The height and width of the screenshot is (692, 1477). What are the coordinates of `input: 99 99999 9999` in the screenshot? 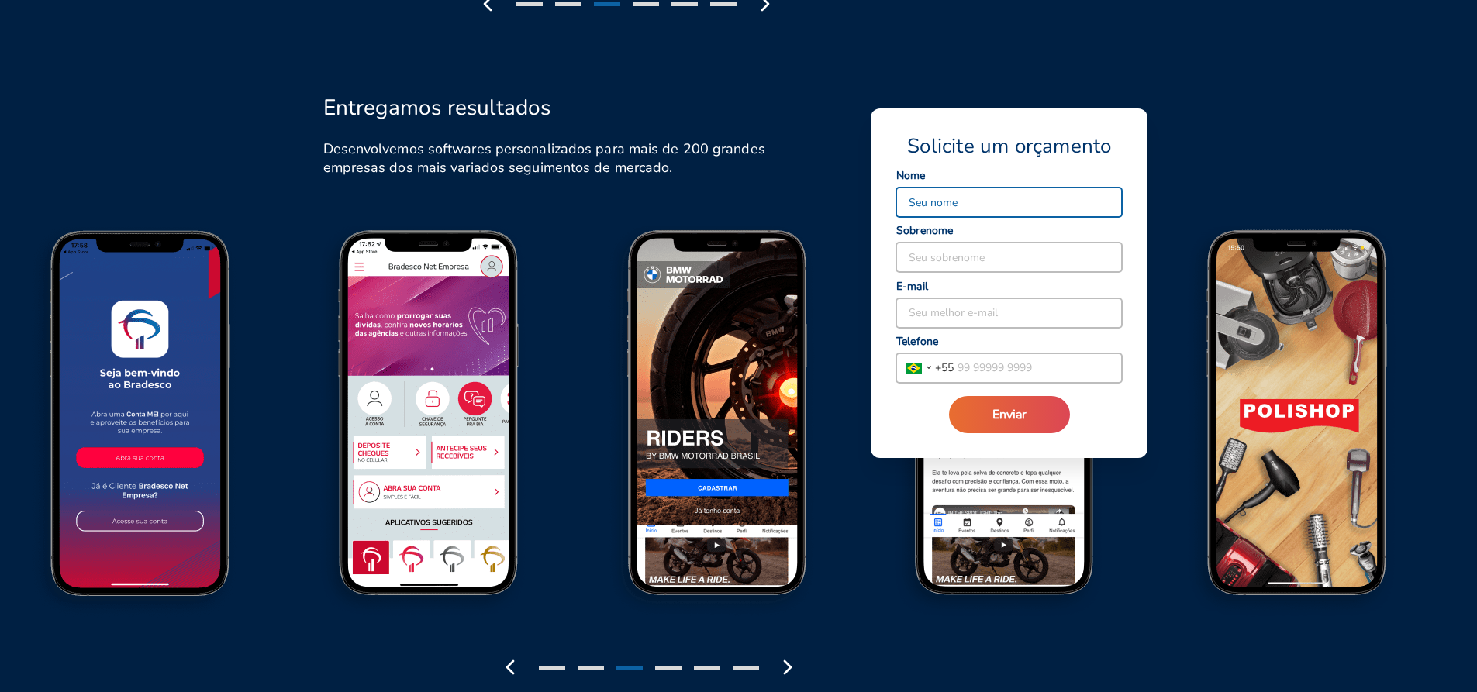 It's located at (1037, 368).